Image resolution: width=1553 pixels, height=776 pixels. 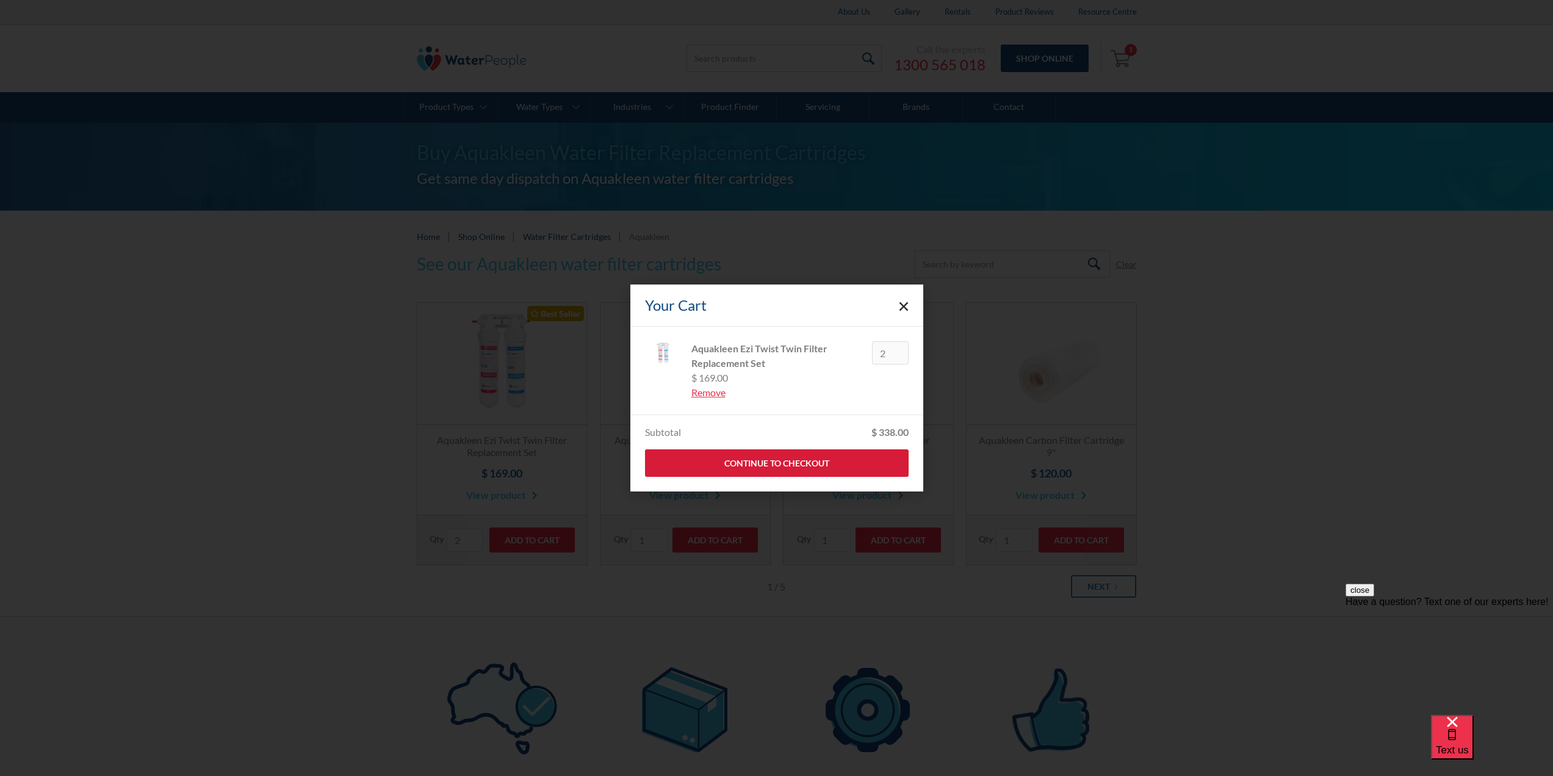 What do you see at coordinates (21, 35) in the screenshot?
I see `span: Text us` at bounding box center [21, 35].